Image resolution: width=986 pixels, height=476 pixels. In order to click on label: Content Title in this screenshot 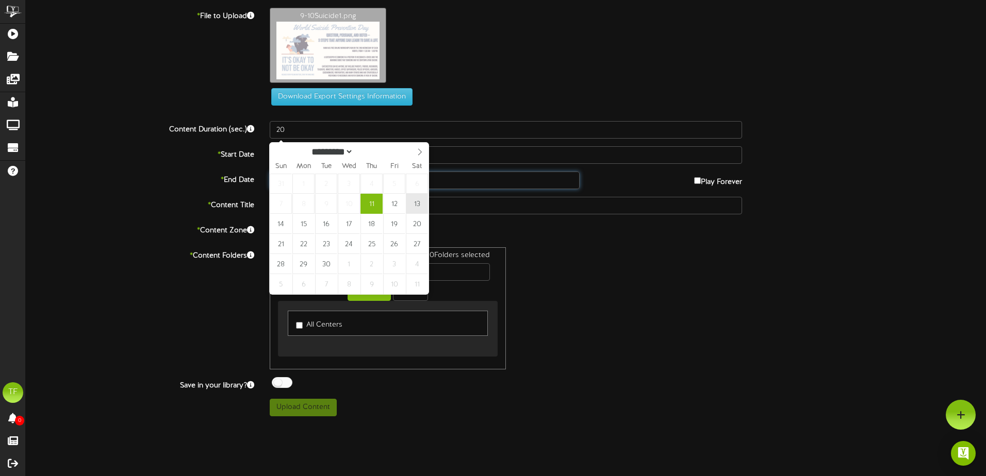, I will do `click(140, 204)`.